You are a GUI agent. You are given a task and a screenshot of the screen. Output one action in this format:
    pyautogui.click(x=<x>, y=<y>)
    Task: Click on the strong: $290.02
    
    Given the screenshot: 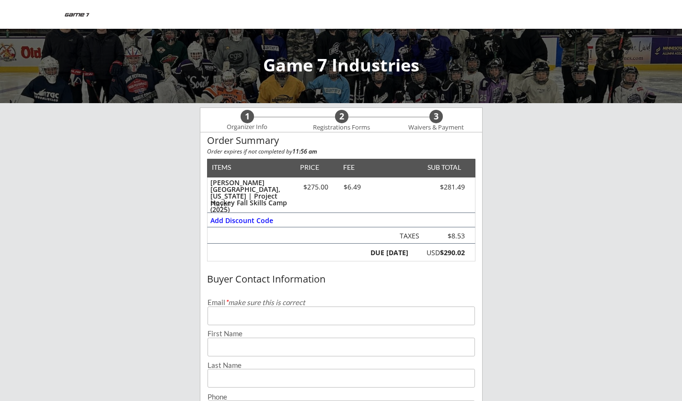 What is the action you would take?
    pyautogui.click(x=452, y=252)
    